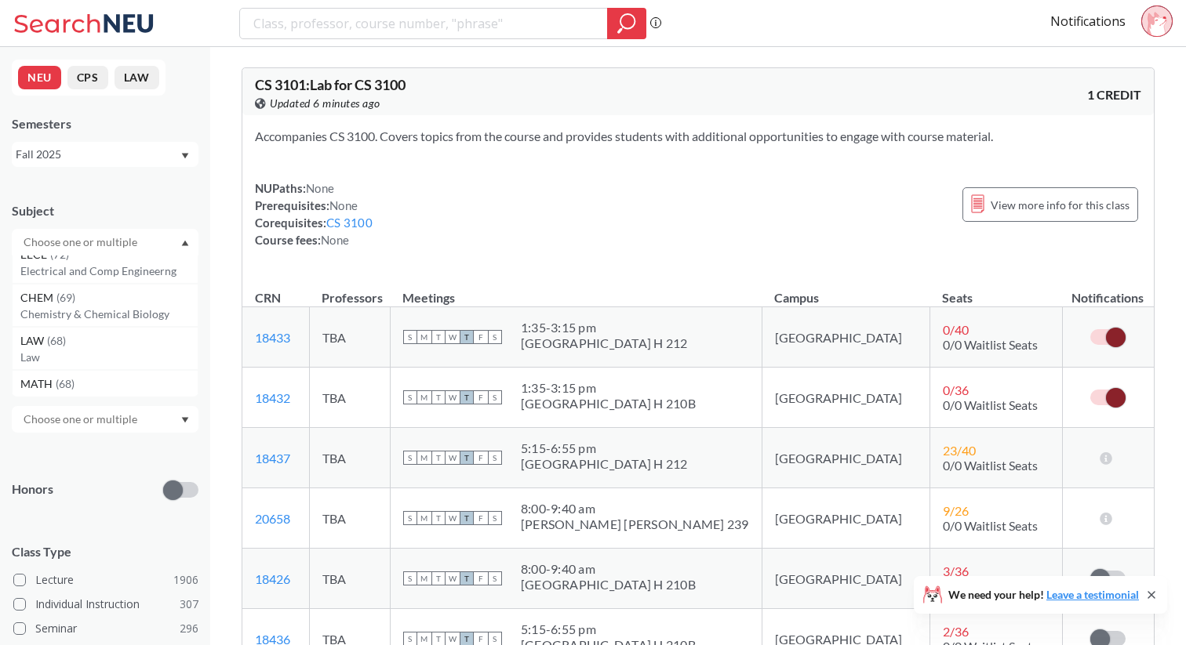  I want to click on span: 307, so click(189, 605).